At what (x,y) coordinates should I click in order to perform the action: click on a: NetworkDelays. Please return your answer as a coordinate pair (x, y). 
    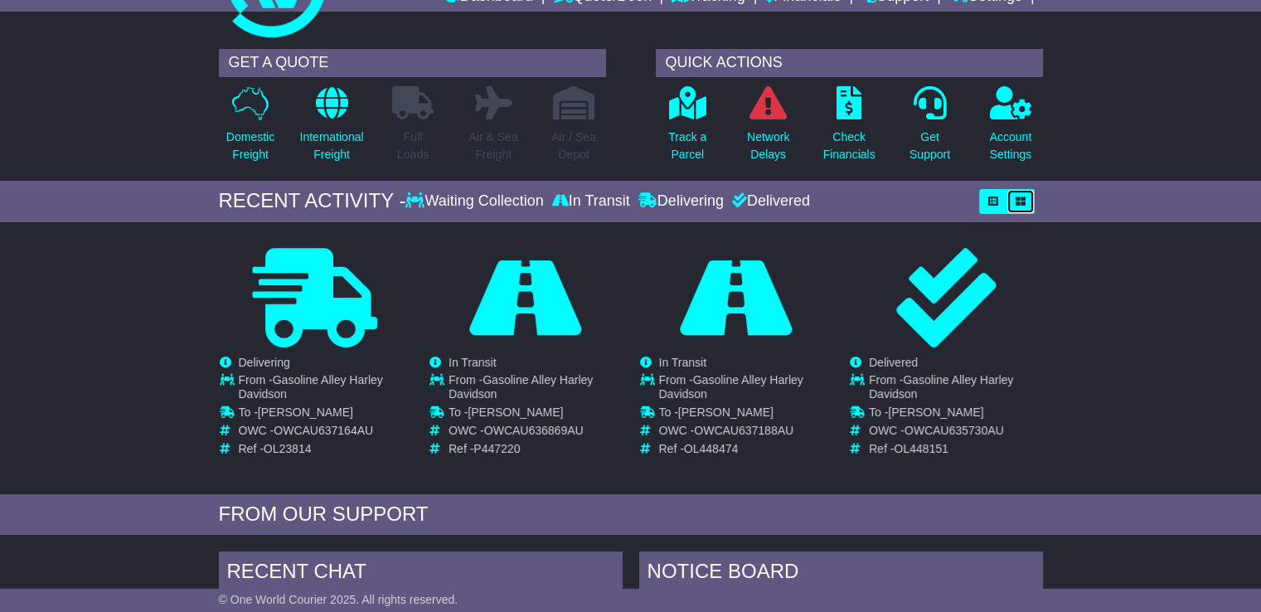
    Looking at the image, I should click on (767, 128).